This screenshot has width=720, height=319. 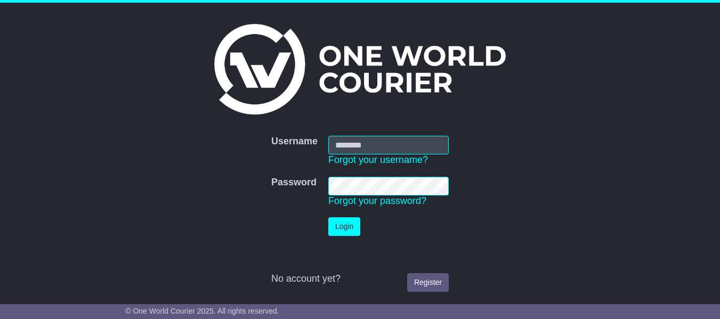 I want to click on button: Login, so click(x=344, y=226).